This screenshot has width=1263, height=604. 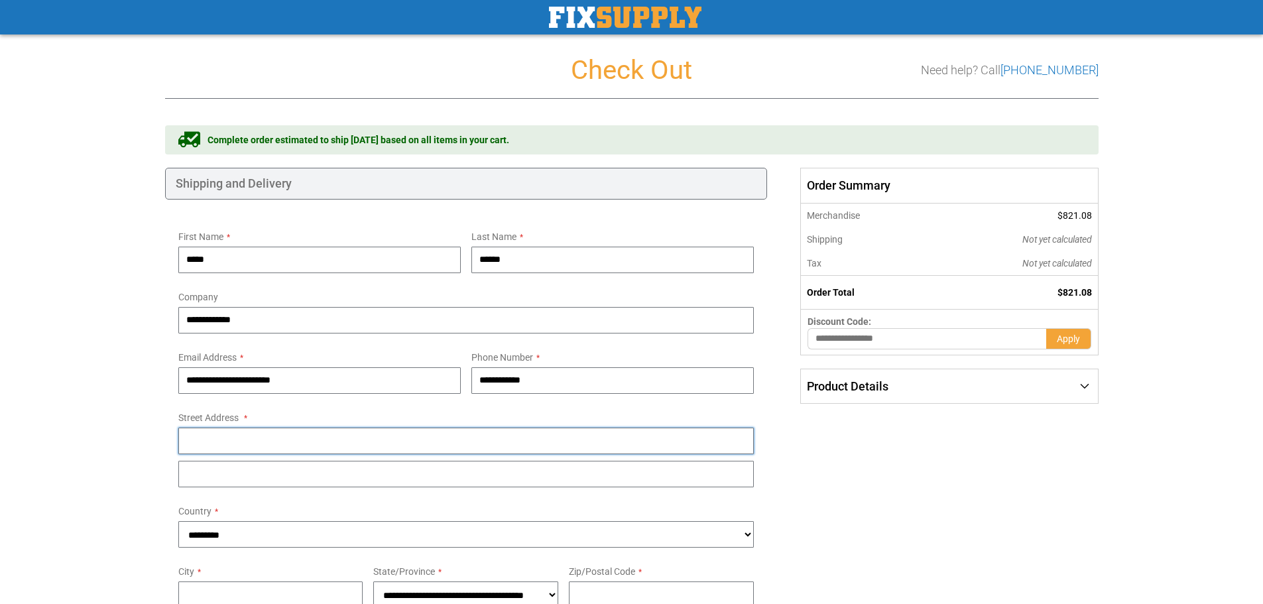 I want to click on span: Apply, so click(x=1068, y=339).